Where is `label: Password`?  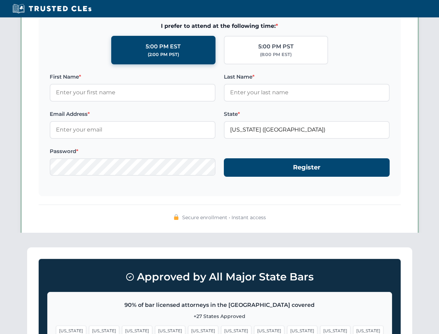
label: Password is located at coordinates (133, 151).